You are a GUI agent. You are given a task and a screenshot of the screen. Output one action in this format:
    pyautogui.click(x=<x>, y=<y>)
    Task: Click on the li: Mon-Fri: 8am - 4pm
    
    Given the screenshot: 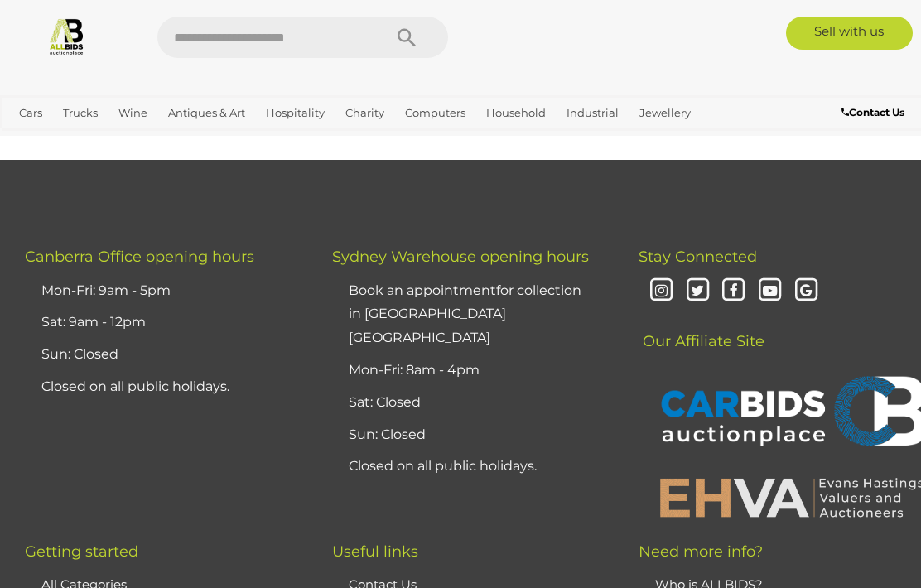 What is the action you would take?
    pyautogui.click(x=472, y=370)
    